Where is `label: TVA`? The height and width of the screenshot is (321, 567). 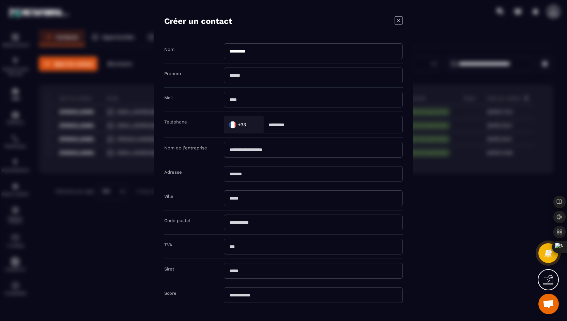
label: TVA is located at coordinates (168, 244).